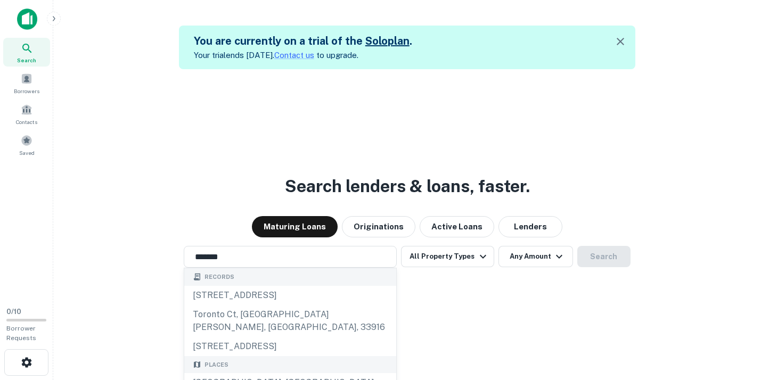 This screenshot has height=380, width=761. Describe the element at coordinates (27, 19) in the screenshot. I see `img: capitalize-icon.png` at that location.